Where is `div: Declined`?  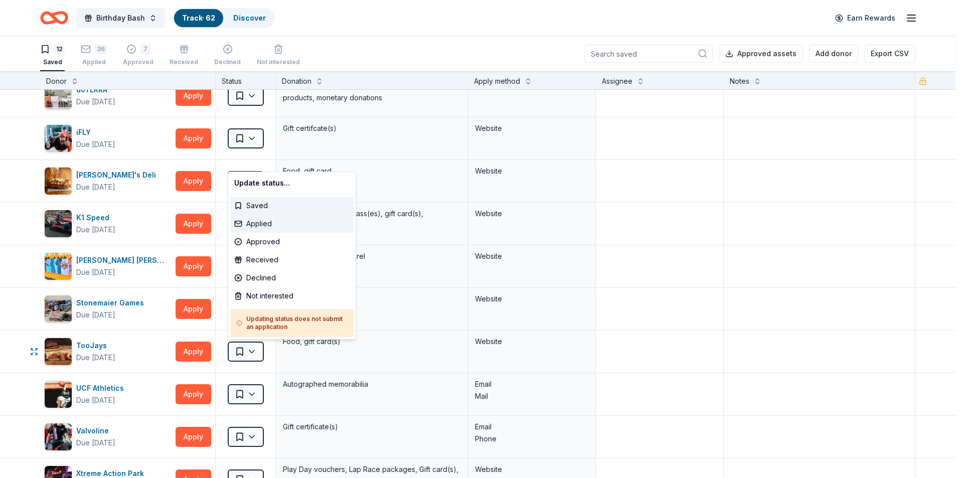 div: Declined is located at coordinates (292, 278).